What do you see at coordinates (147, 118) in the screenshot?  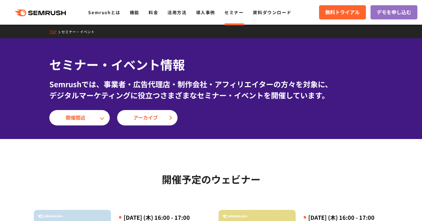 I see `a: アーカイブ` at bounding box center [147, 118].